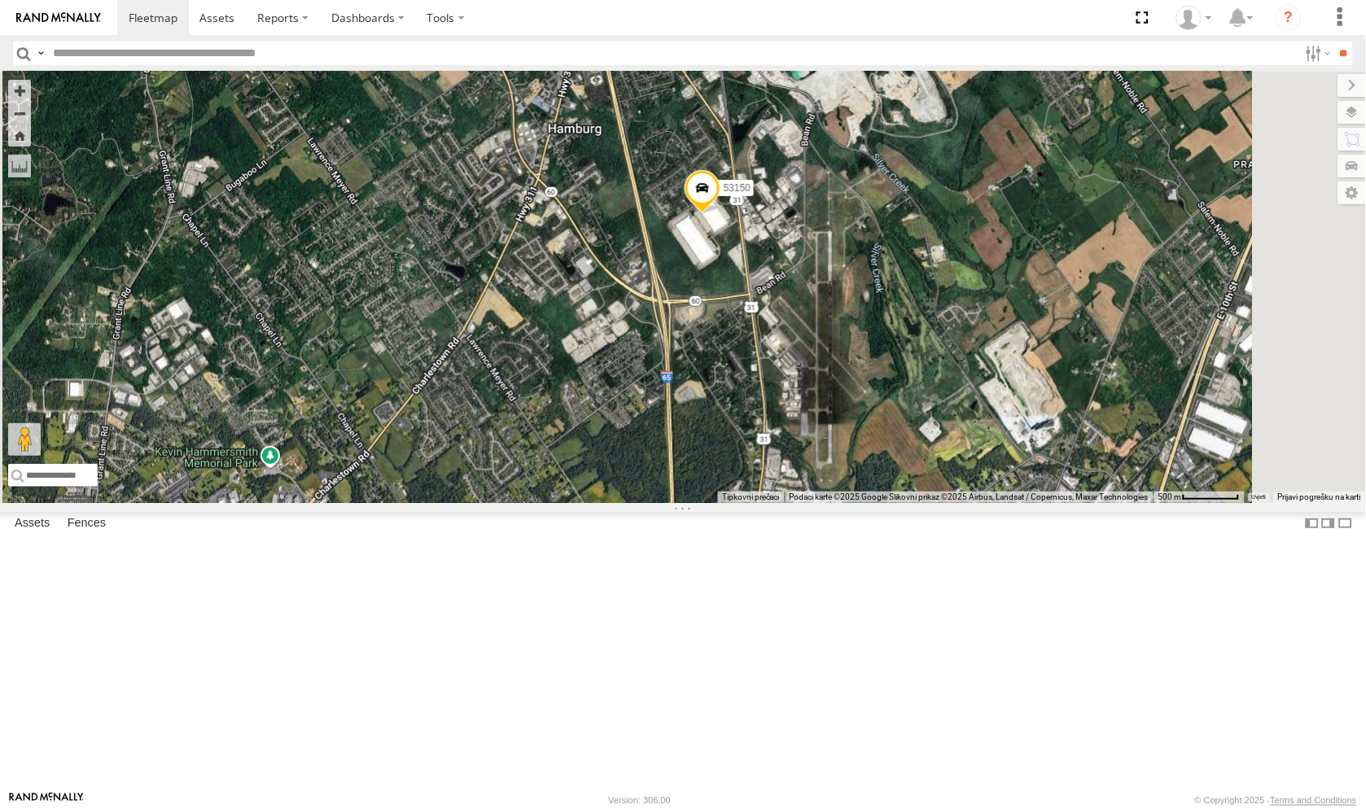  What do you see at coordinates (1258, 497) in the screenshot?
I see `a: Uvjeti (otvara se u novoj kartici)` at bounding box center [1258, 497].